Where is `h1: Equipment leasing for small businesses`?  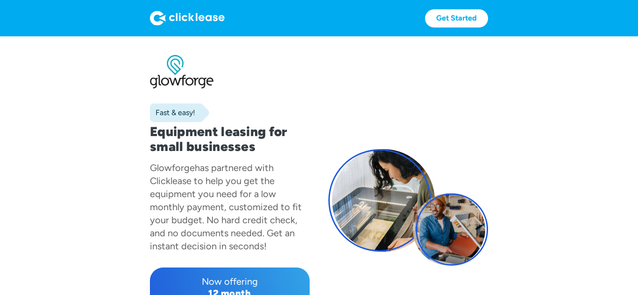 h1: Equipment leasing for small businesses is located at coordinates (230, 139).